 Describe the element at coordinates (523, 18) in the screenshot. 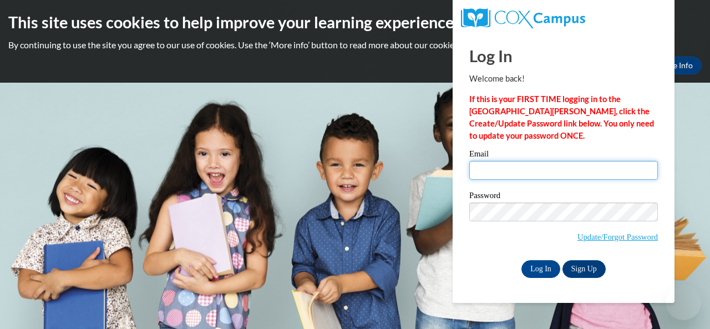

I see `img: COX Campus` at that location.